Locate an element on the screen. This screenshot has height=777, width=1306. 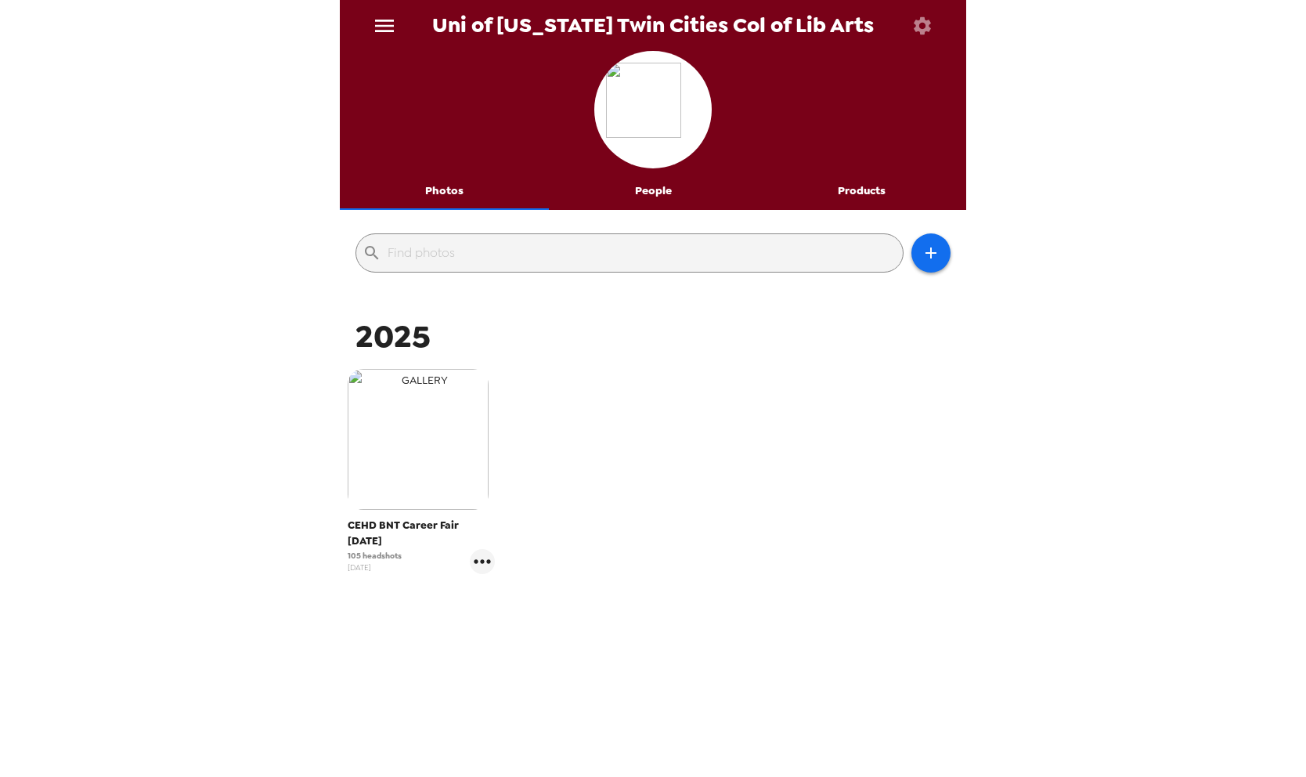
button: Photos is located at coordinates (444, 191).